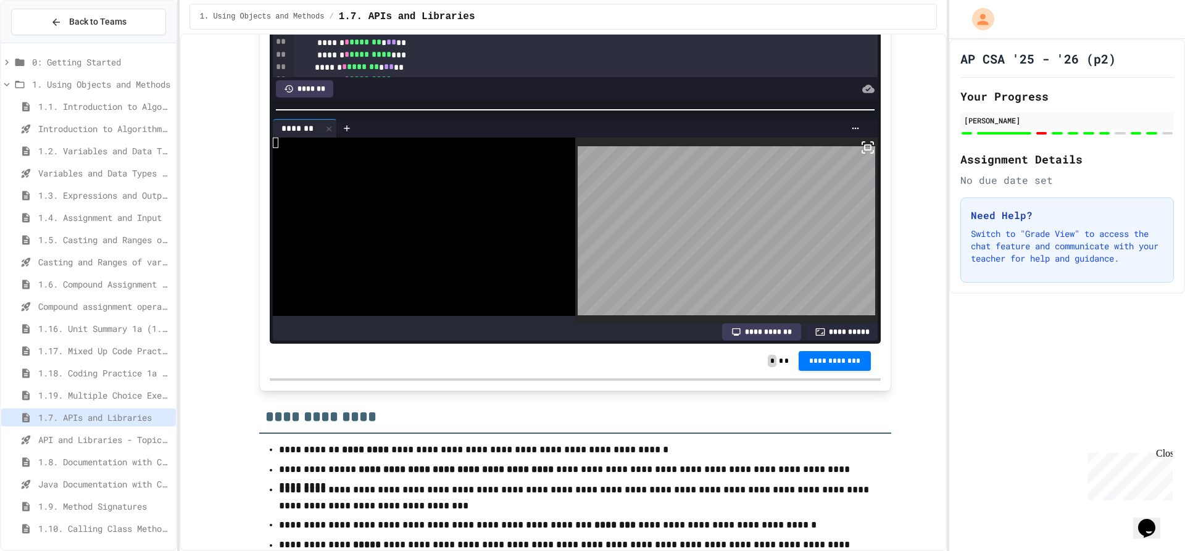  Describe the element at coordinates (104, 506) in the screenshot. I see `span: 1.9. Method Signatures` at that location.